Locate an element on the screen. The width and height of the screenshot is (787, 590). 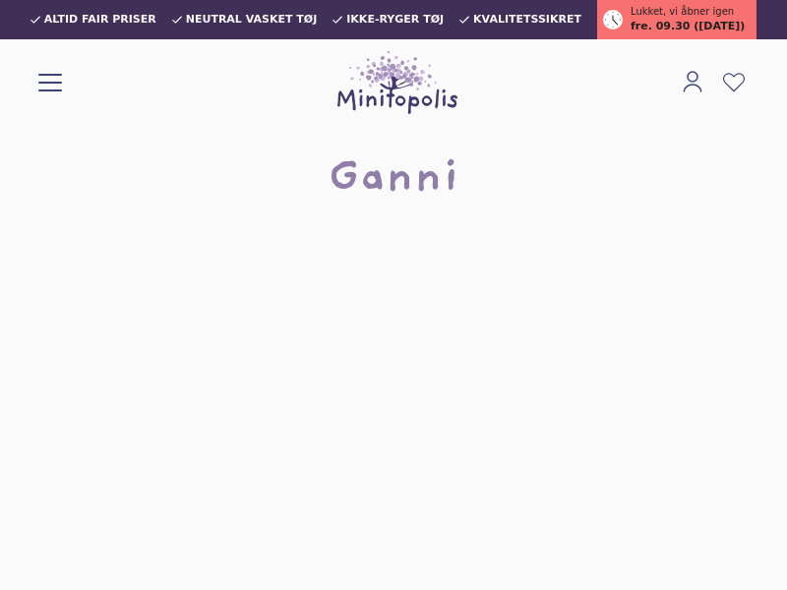
span: Neutral vasket tøj is located at coordinates (252, 20).